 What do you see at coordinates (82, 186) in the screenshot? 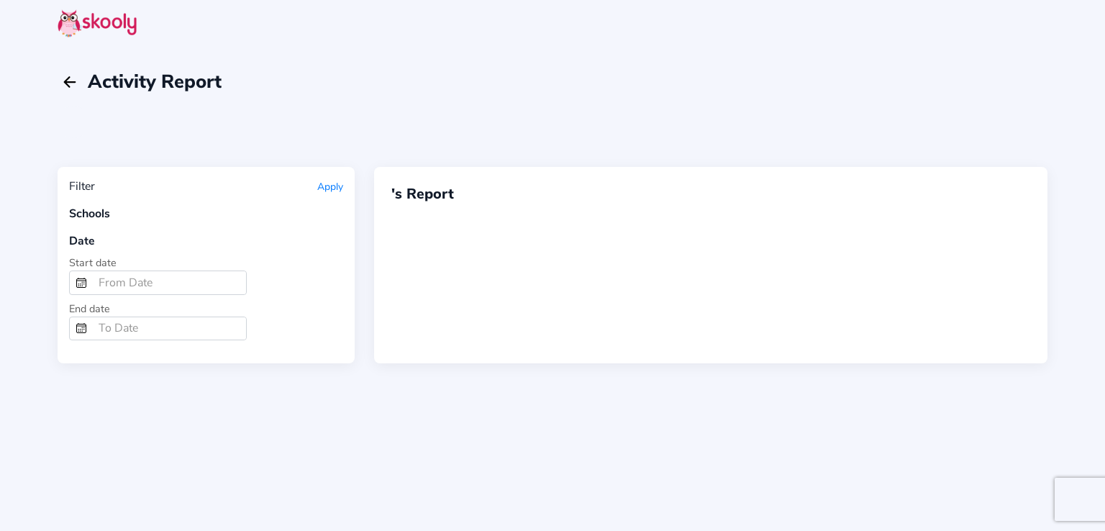
I see `div: Filter` at bounding box center [82, 186].